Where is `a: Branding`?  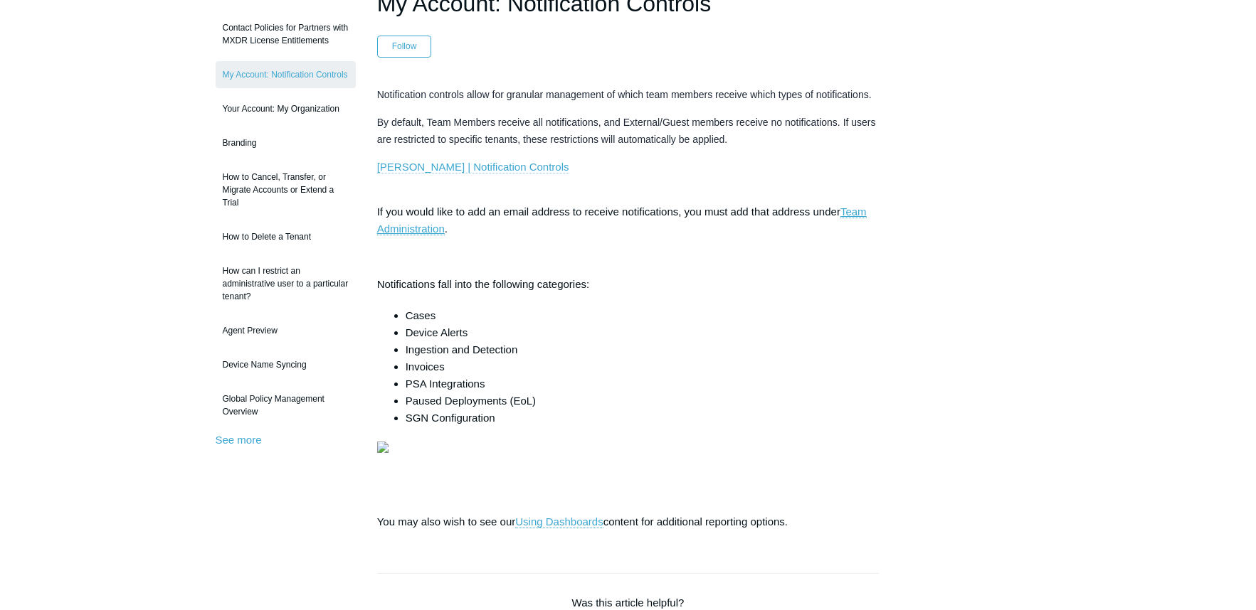 a: Branding is located at coordinates (285, 143).